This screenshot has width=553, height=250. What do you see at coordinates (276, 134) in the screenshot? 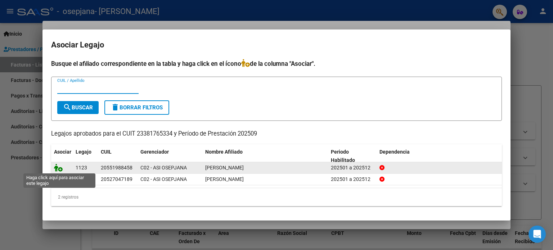
I see `p: Legajos aprobados para el CUIT 23381765334 y Período de Prestación 202509` at bounding box center [276, 134].